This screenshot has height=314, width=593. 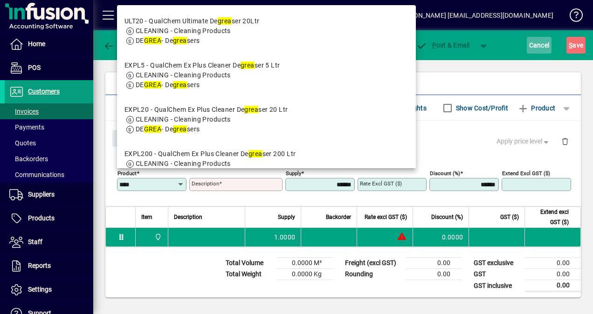 I want to click on span: Suppliers, so click(x=41, y=195).